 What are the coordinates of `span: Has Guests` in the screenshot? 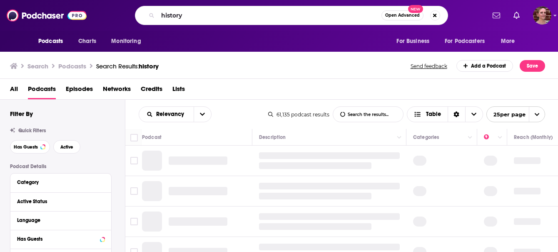 It's located at (26, 147).